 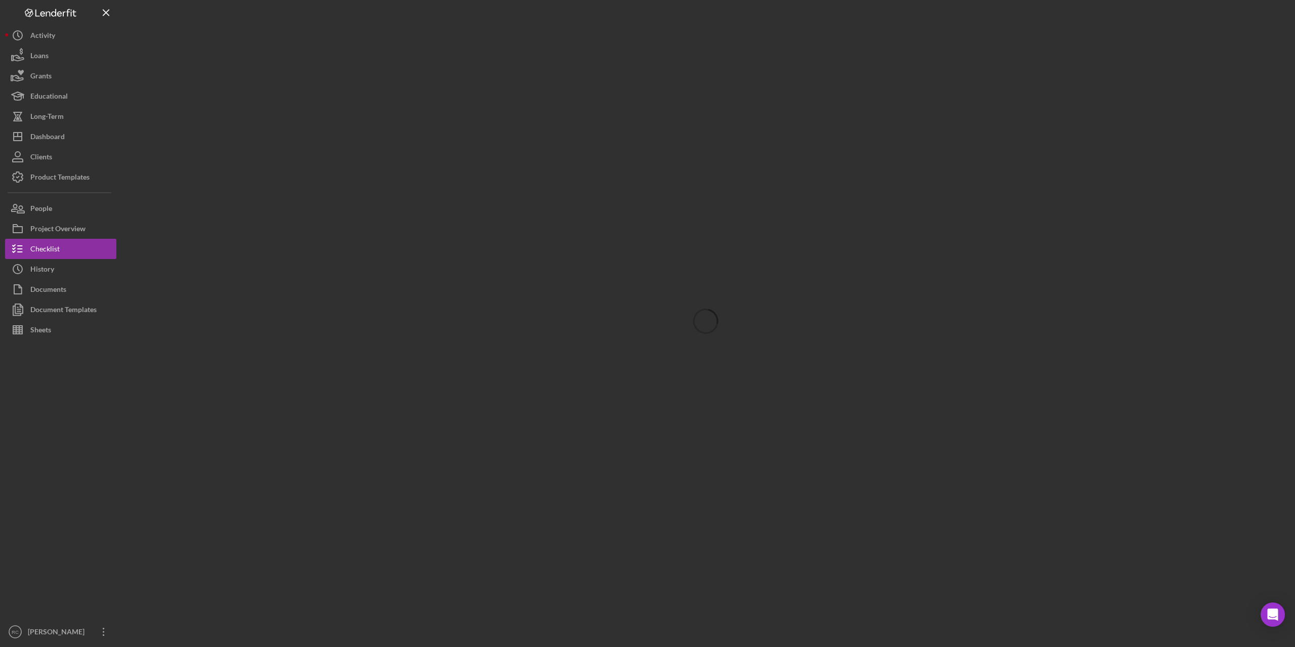 I want to click on a: Grants, so click(x=61, y=76).